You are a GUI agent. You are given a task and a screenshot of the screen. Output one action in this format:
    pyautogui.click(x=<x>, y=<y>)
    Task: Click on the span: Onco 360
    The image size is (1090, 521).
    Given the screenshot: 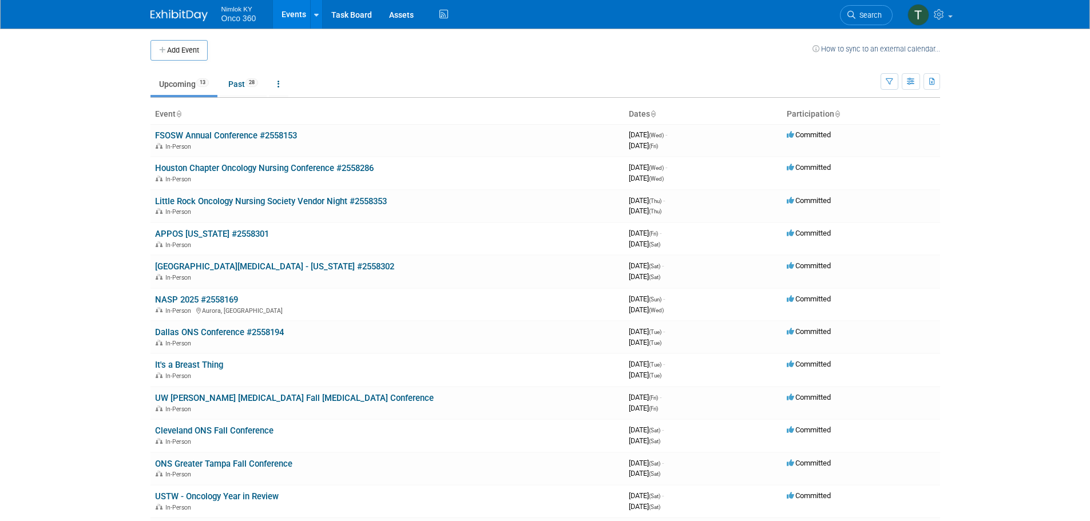 What is the action you would take?
    pyautogui.click(x=239, y=18)
    